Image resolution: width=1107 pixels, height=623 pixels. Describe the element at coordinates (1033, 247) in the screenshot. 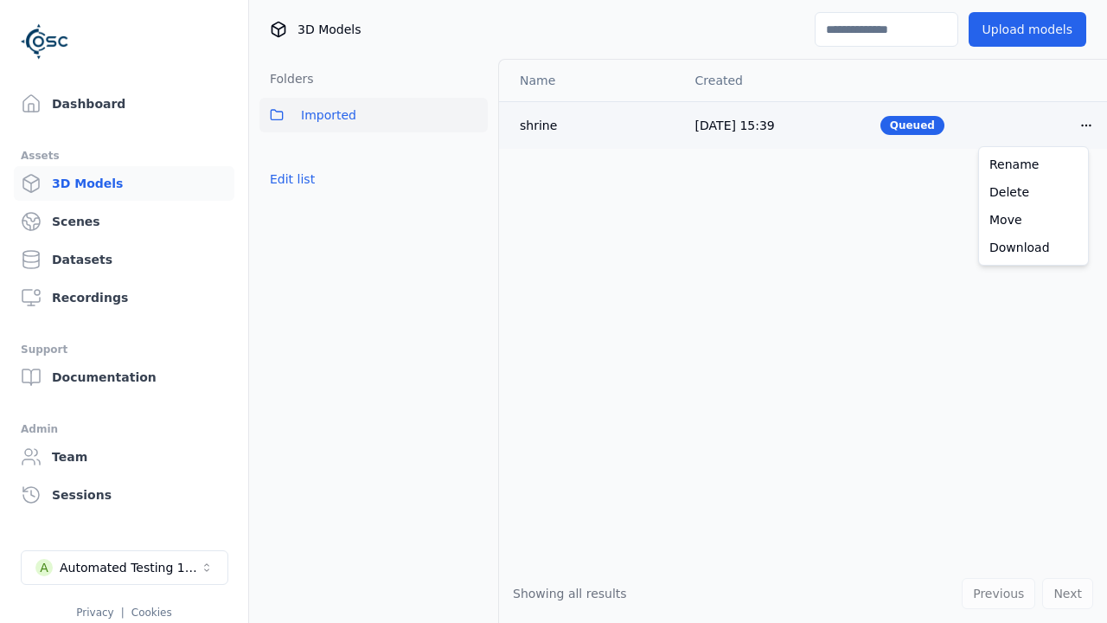

I see `a: Download` at that location.